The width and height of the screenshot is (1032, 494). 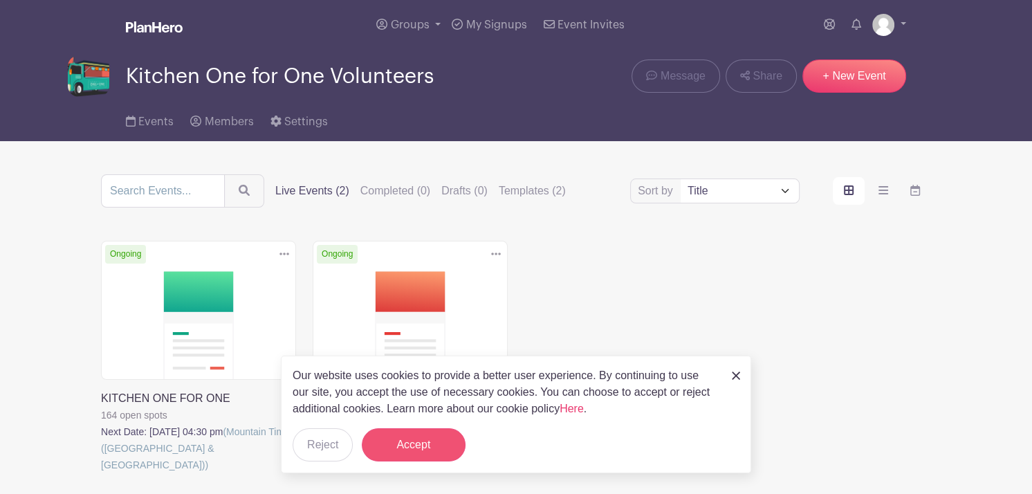 What do you see at coordinates (497, 25) in the screenshot?
I see `span: My Signups` at bounding box center [497, 25].